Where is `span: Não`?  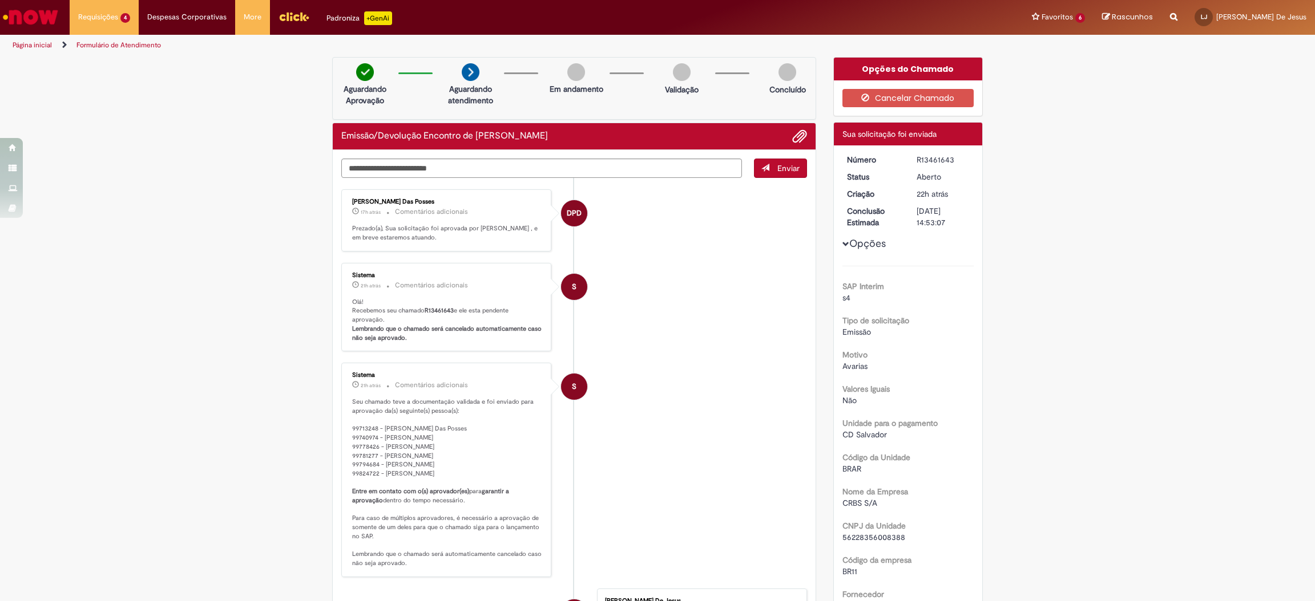 span: Não is located at coordinates (849, 401).